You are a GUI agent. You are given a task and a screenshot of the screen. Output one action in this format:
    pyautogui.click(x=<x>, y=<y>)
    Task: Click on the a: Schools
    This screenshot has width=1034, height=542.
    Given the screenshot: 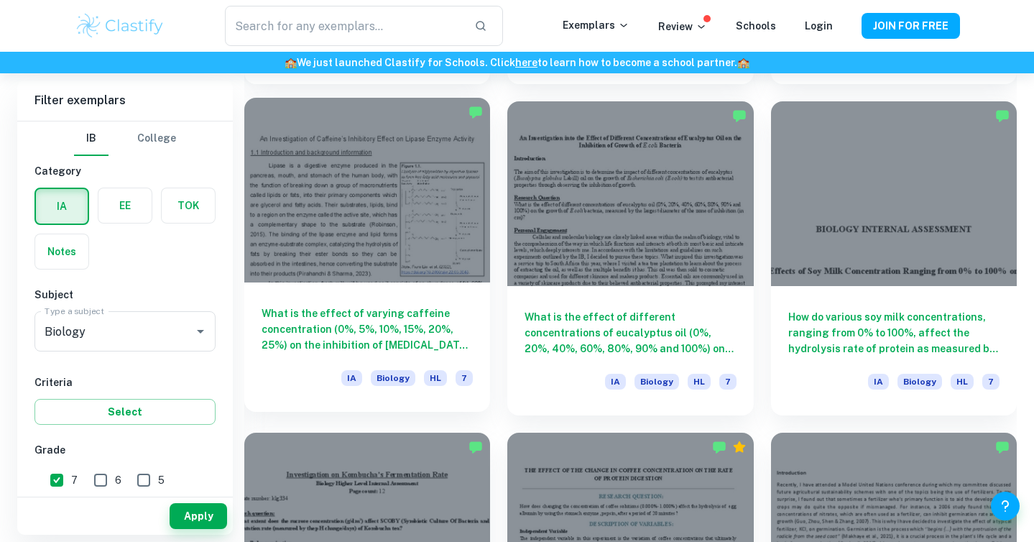 What is the action you would take?
    pyautogui.click(x=756, y=26)
    